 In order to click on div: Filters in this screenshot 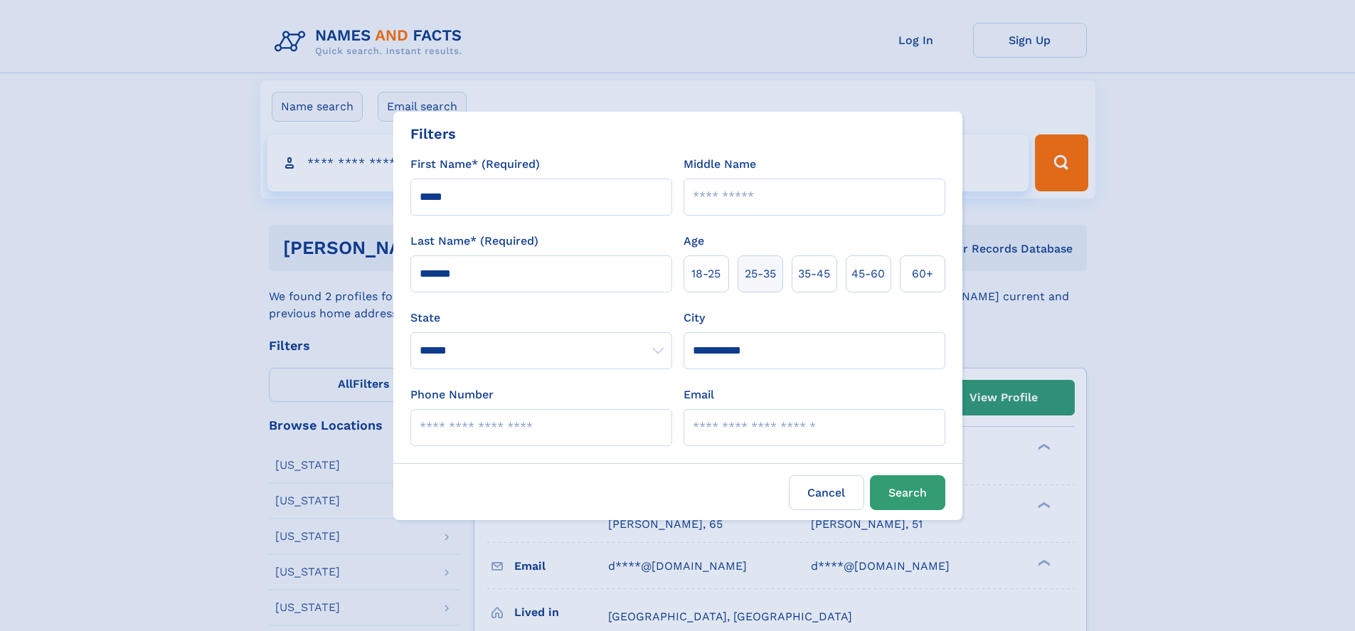, I will do `click(433, 134)`.